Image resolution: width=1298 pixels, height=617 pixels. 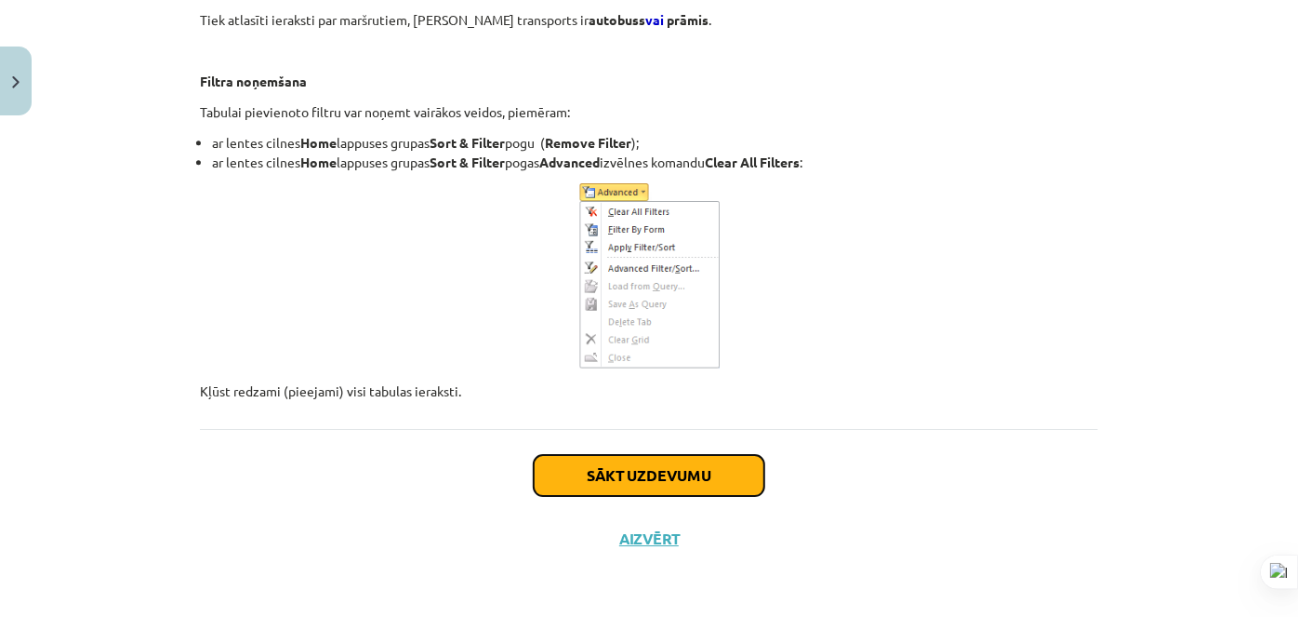 What do you see at coordinates (655, 162) in the screenshot?
I see `li: ar lentes cilnes lappuses grupas pogas izvēlnes komandu :` at bounding box center [655, 162].